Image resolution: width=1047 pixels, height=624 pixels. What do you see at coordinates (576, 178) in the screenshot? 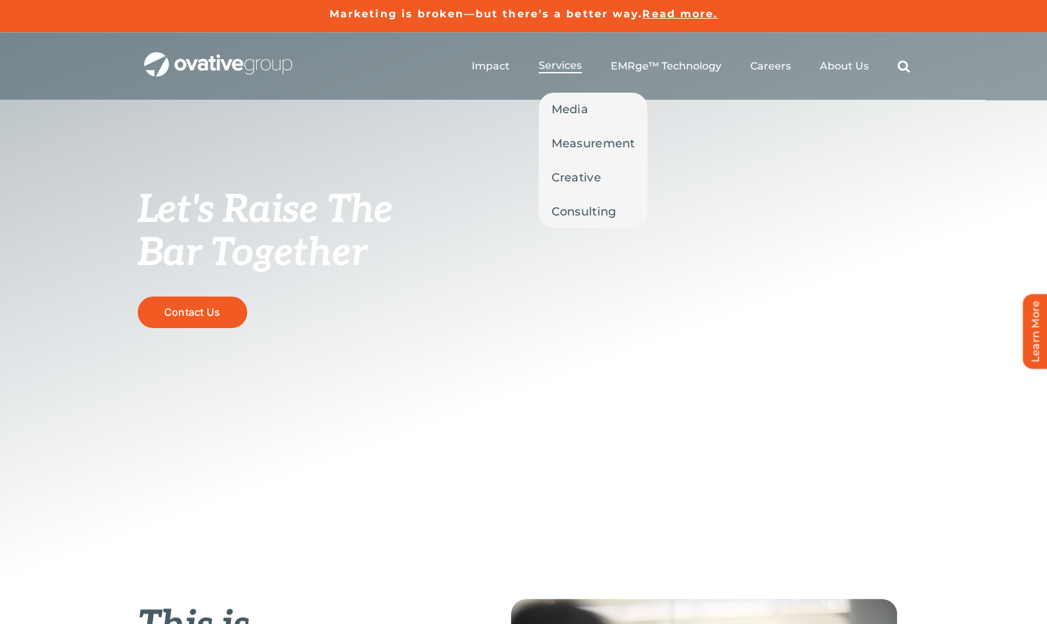
I see `span: Creative` at bounding box center [576, 178].